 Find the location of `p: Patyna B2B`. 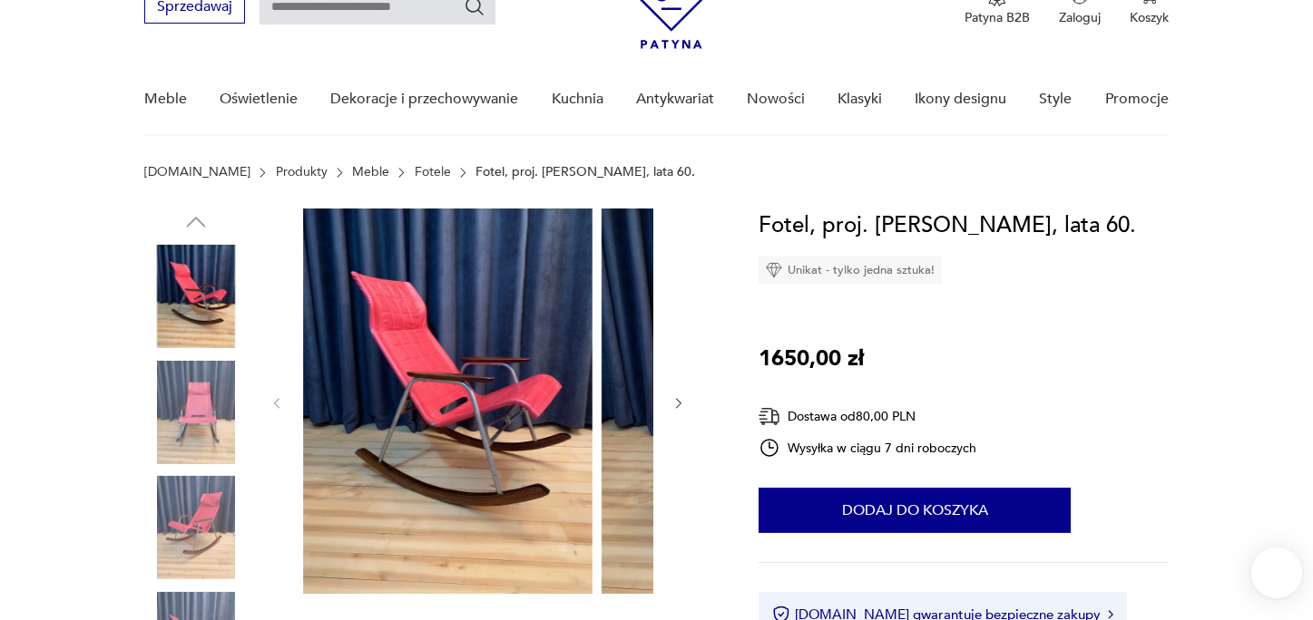

p: Patyna B2B is located at coordinates (997, 17).